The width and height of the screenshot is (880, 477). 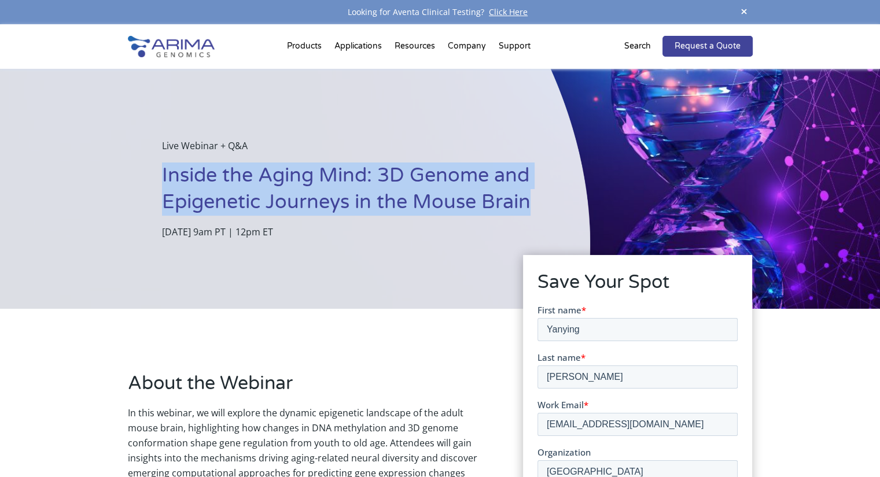 What do you see at coordinates (308, 388) in the screenshot?
I see `h2: About the Webinar` at bounding box center [308, 388].